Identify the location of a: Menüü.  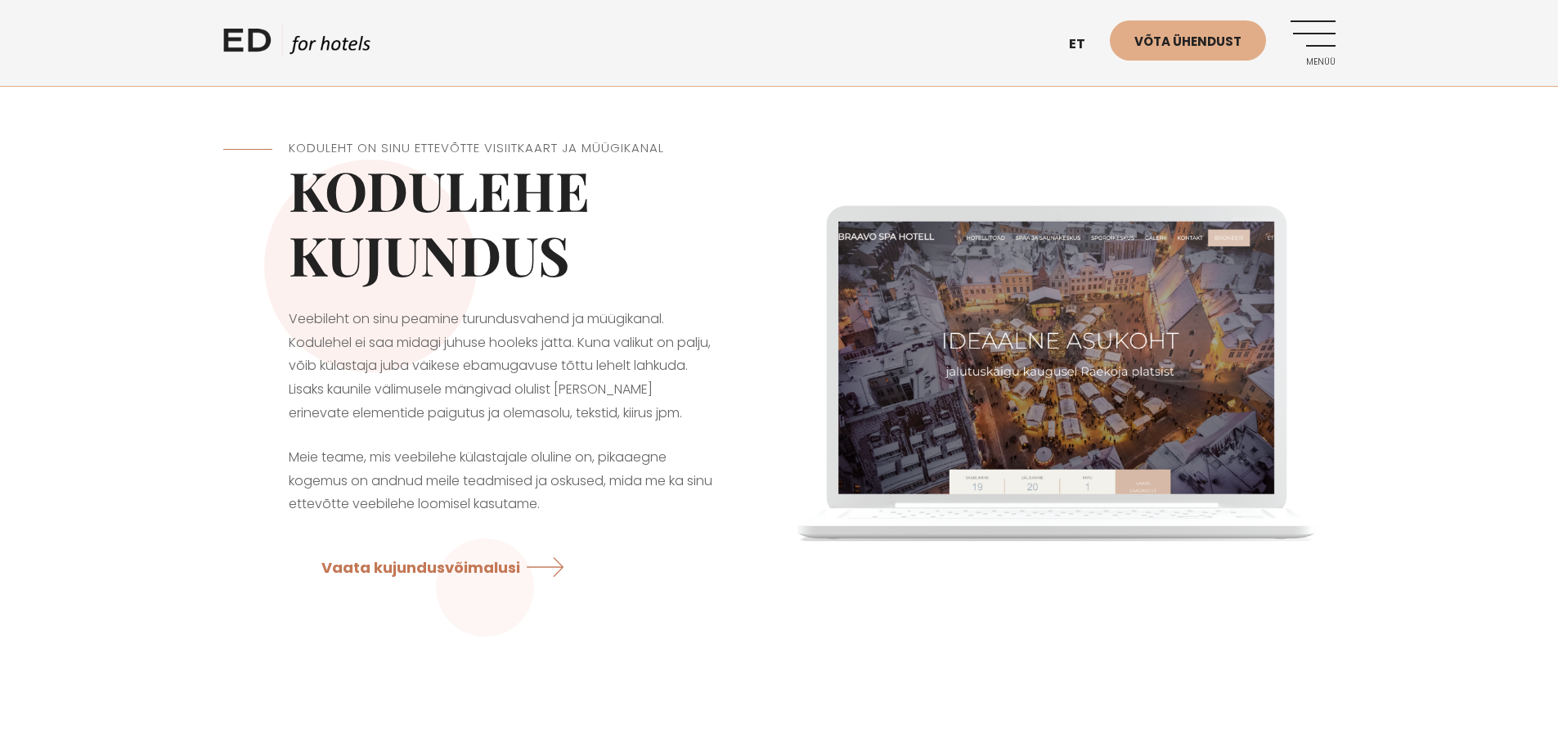
(1313, 43).